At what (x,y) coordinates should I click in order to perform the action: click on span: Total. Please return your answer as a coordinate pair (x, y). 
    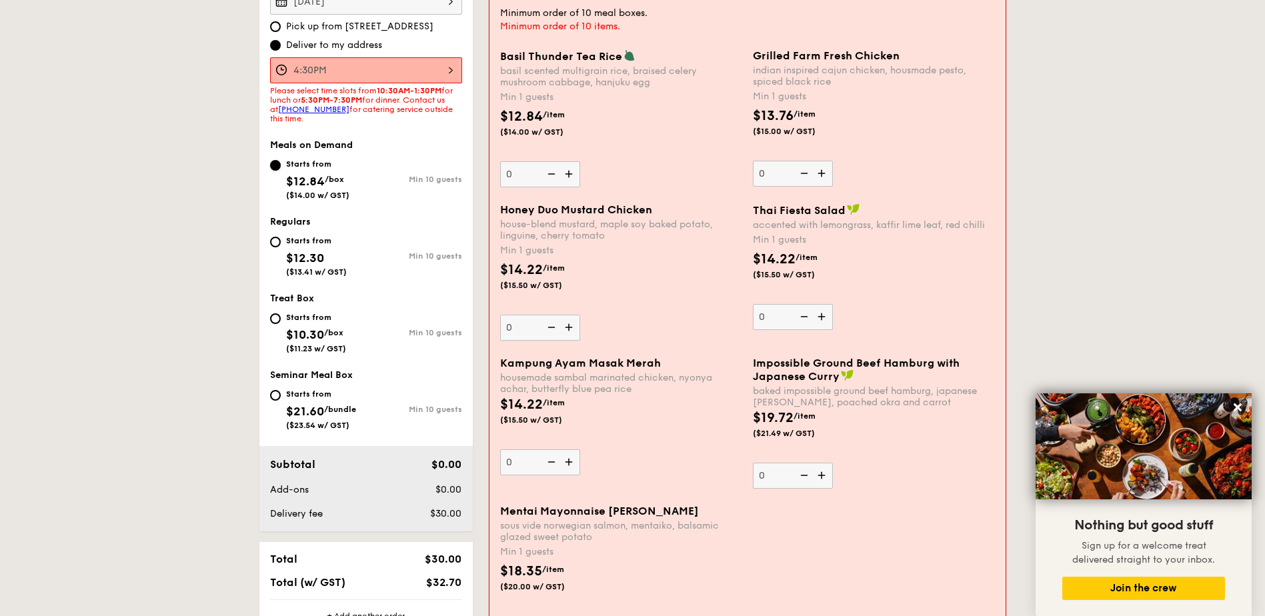
    Looking at the image, I should click on (283, 559).